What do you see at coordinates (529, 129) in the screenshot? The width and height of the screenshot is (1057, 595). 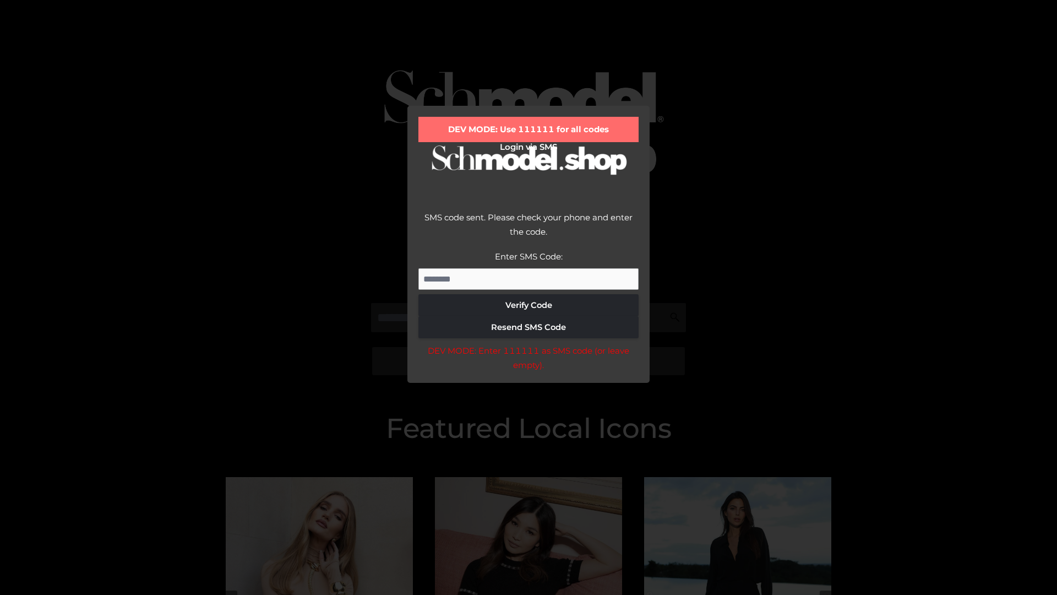 I see `div: DEV MODE: Use 111111 for all codes` at bounding box center [529, 129].